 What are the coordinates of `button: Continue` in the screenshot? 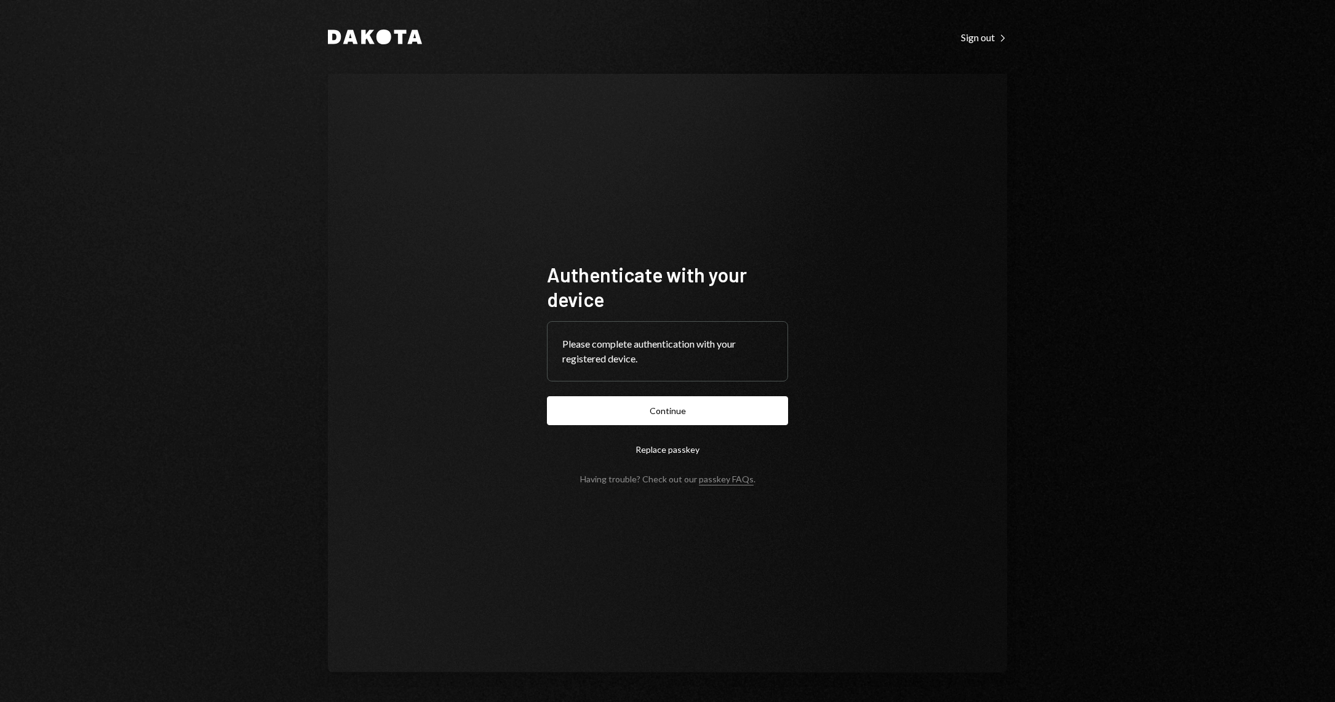 It's located at (668, 410).